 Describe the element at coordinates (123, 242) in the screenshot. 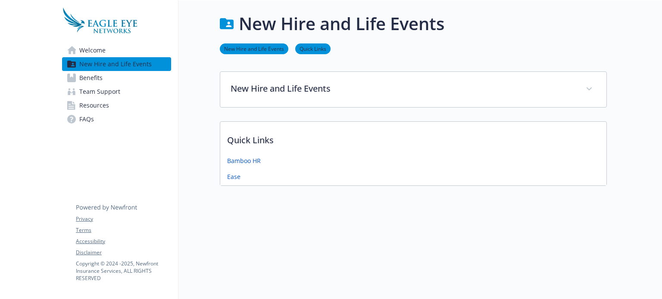

I see `a: Accessibility` at that location.